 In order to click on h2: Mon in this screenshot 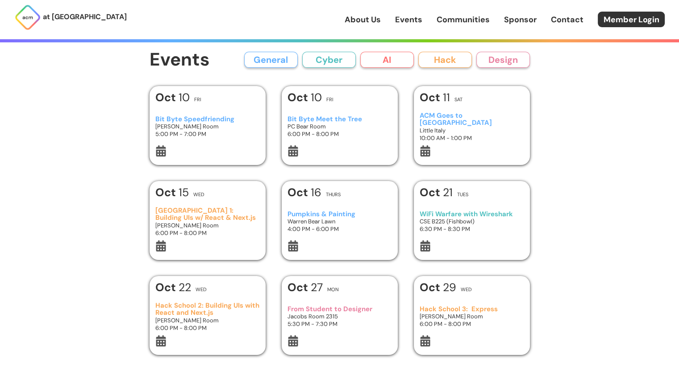, I will do `click(333, 290)`.